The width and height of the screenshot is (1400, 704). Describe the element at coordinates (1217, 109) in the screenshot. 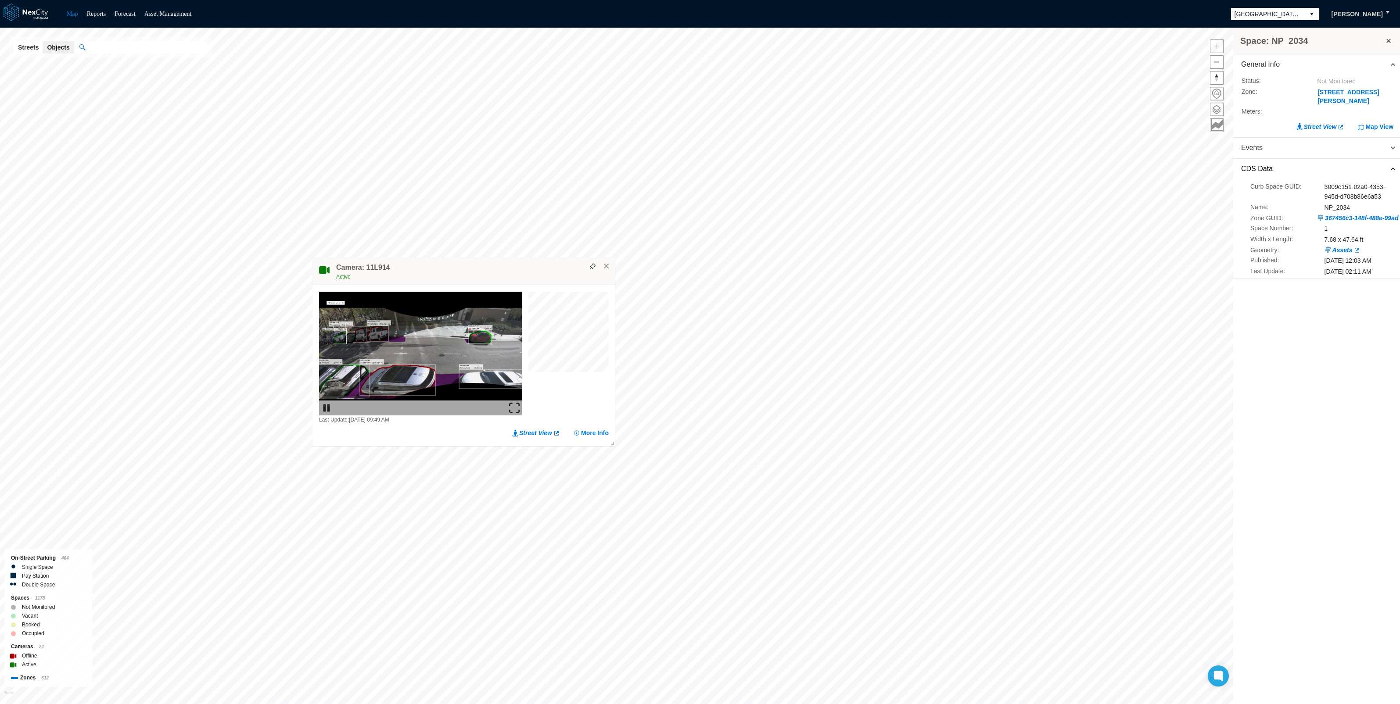

I see `button: Layers management` at that location.